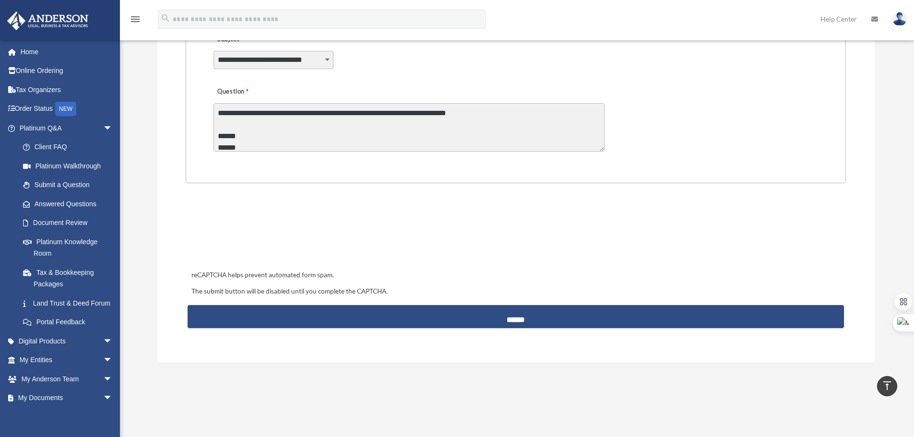 The height and width of the screenshot is (437, 914). Describe the element at coordinates (66, 109) in the screenshot. I see `div: NEW` at that location.